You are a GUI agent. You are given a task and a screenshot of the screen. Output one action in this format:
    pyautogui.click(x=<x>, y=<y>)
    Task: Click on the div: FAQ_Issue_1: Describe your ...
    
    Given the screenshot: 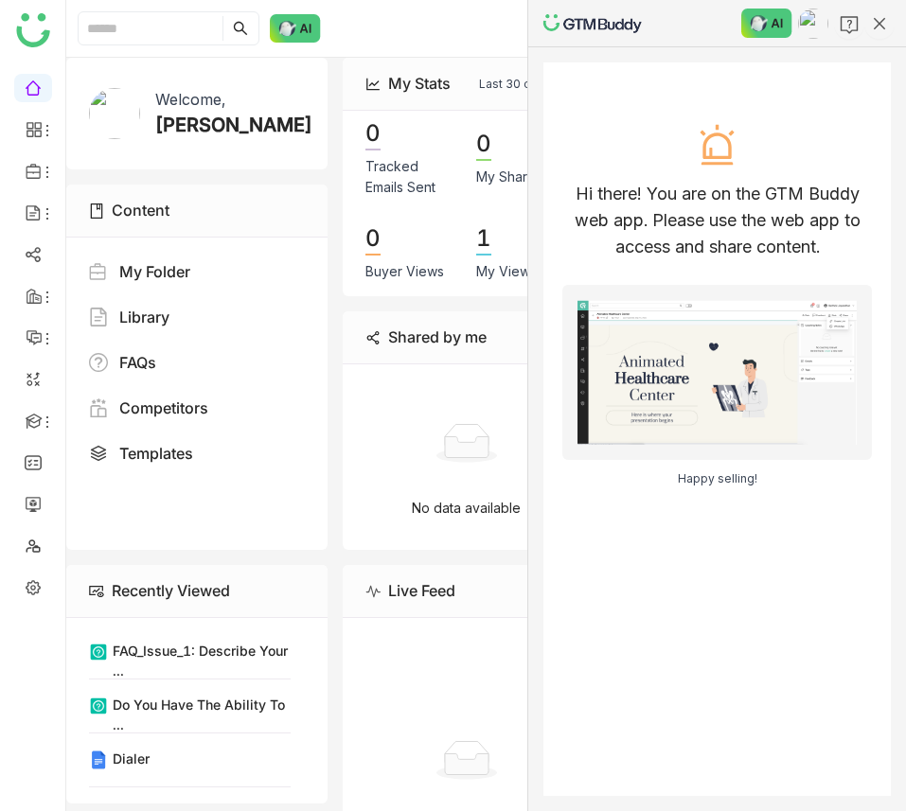 What is the action you would take?
    pyautogui.click(x=202, y=661)
    